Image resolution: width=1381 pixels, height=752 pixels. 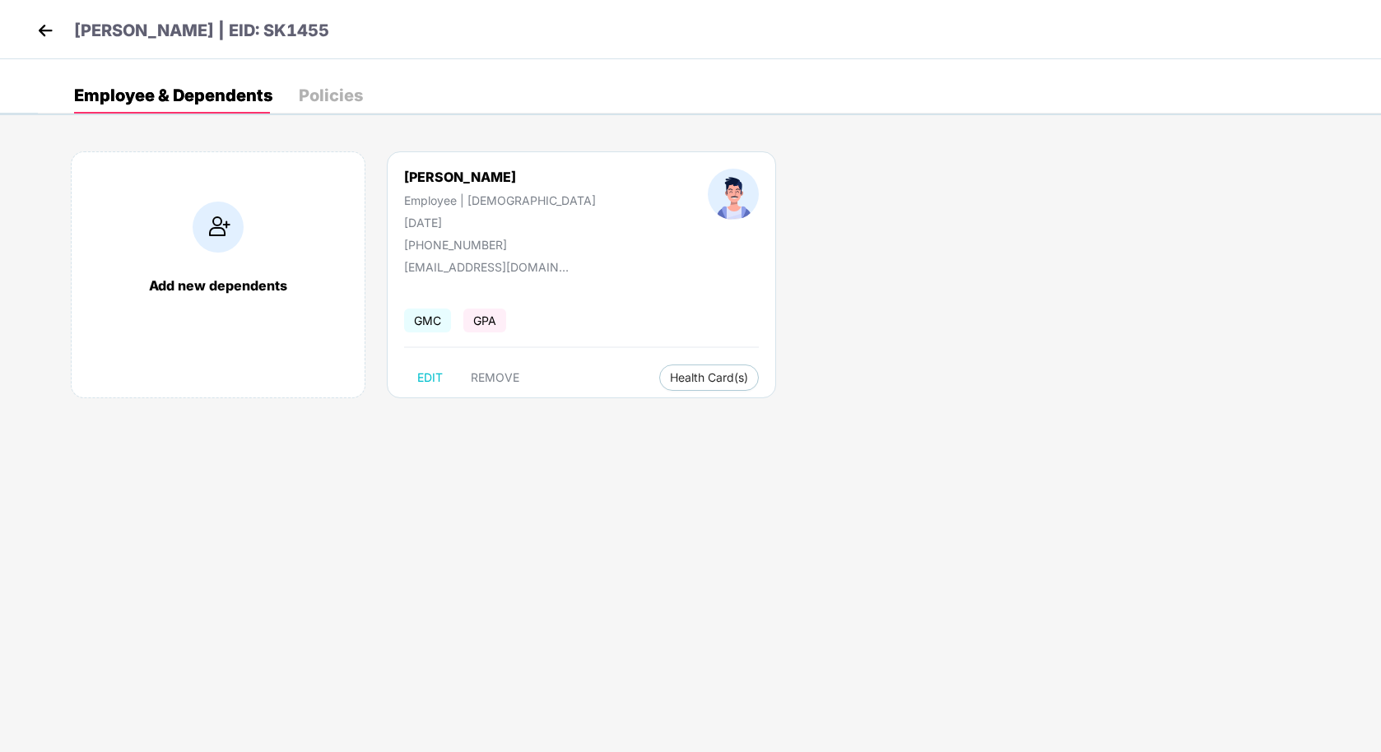 What do you see at coordinates (331, 95) in the screenshot?
I see `div: Policies` at bounding box center [331, 95].